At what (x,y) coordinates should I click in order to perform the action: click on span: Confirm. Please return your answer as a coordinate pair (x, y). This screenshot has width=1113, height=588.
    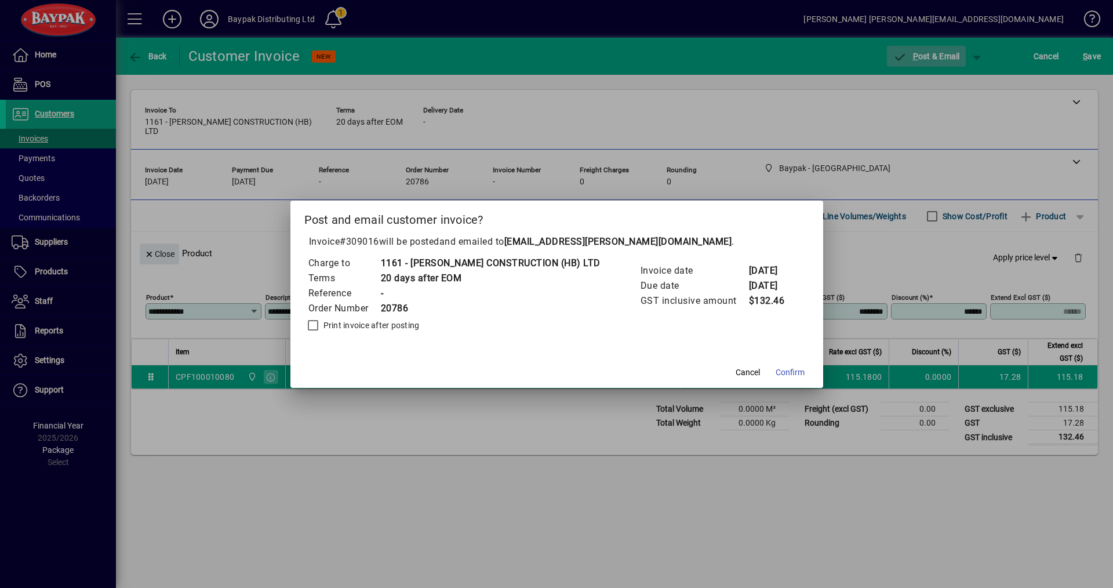
    Looking at the image, I should click on (790, 372).